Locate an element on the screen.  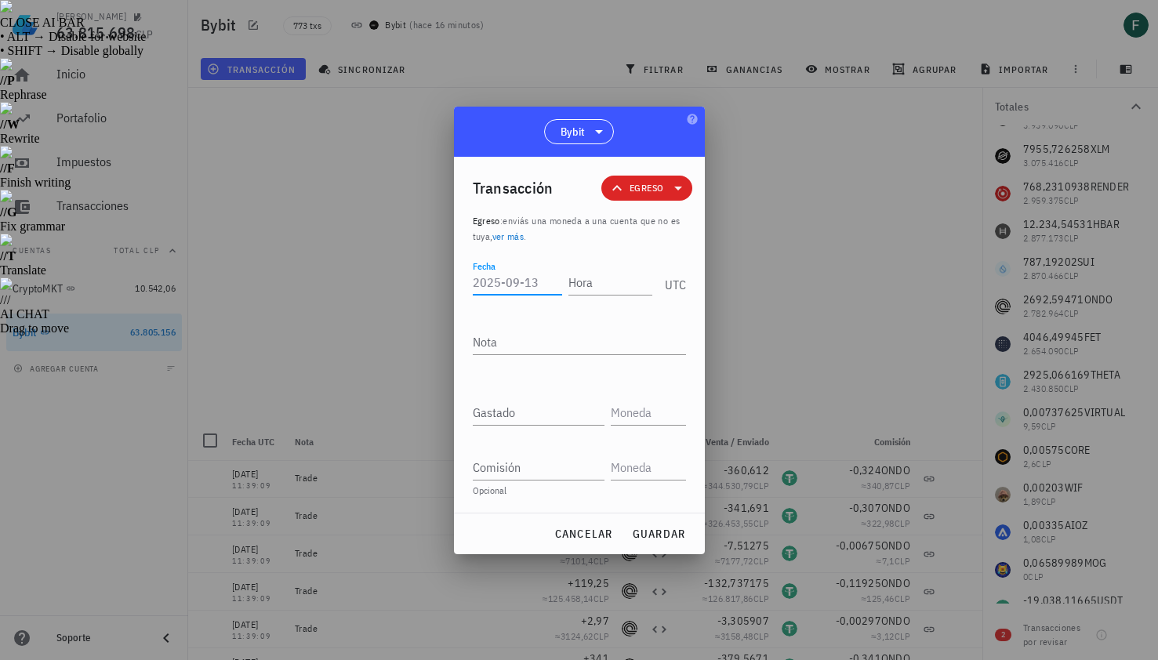
div: Opcional is located at coordinates (579, 491).